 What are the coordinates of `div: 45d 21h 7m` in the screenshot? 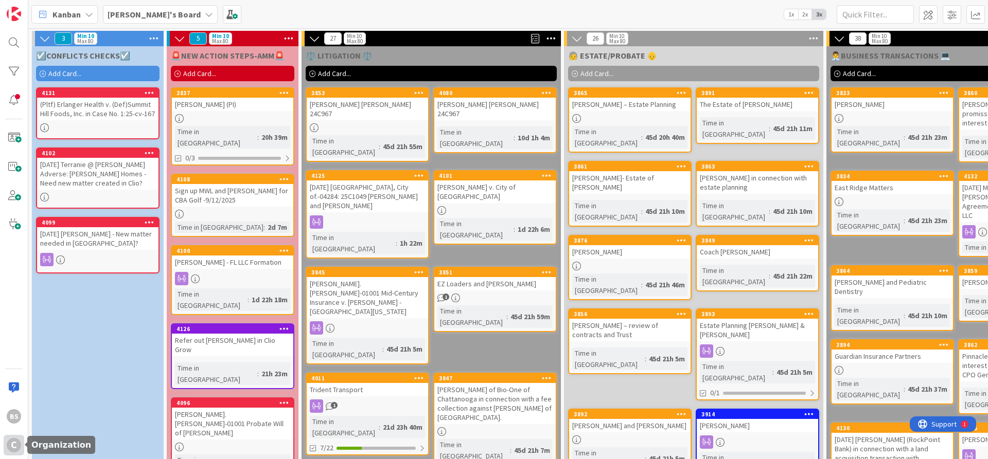 It's located at (532, 451).